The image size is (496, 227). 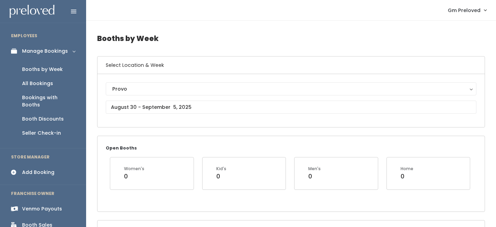 What do you see at coordinates (32, 11) in the screenshot?
I see `img: preloved logo` at bounding box center [32, 11].